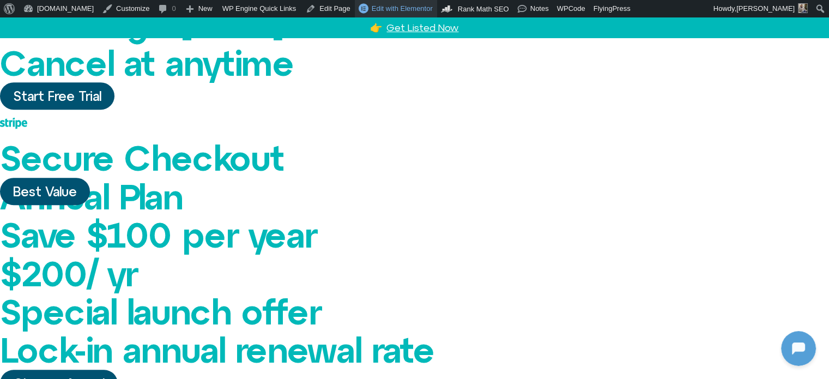 The width and height of the screenshot is (829, 379). What do you see at coordinates (94, 288) in the screenshot?
I see `textarea: Message Input` at bounding box center [94, 288].